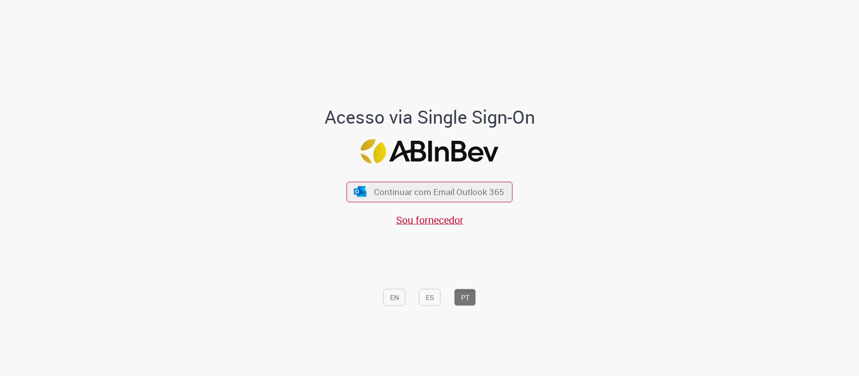  I want to click on img: ícone Azure/Microsoft 360, so click(360, 192).